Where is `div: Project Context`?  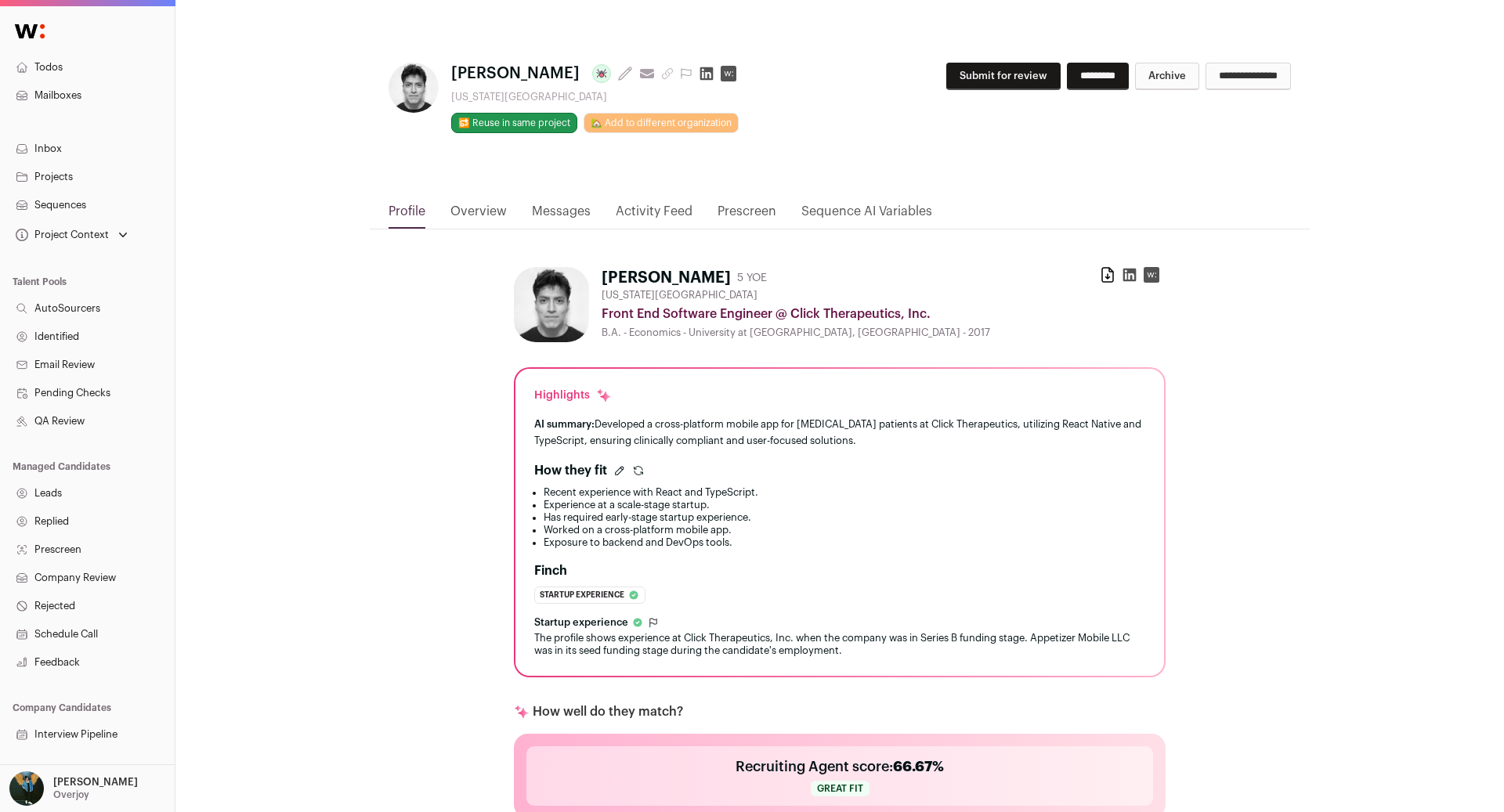 div: Project Context is located at coordinates (60, 236).